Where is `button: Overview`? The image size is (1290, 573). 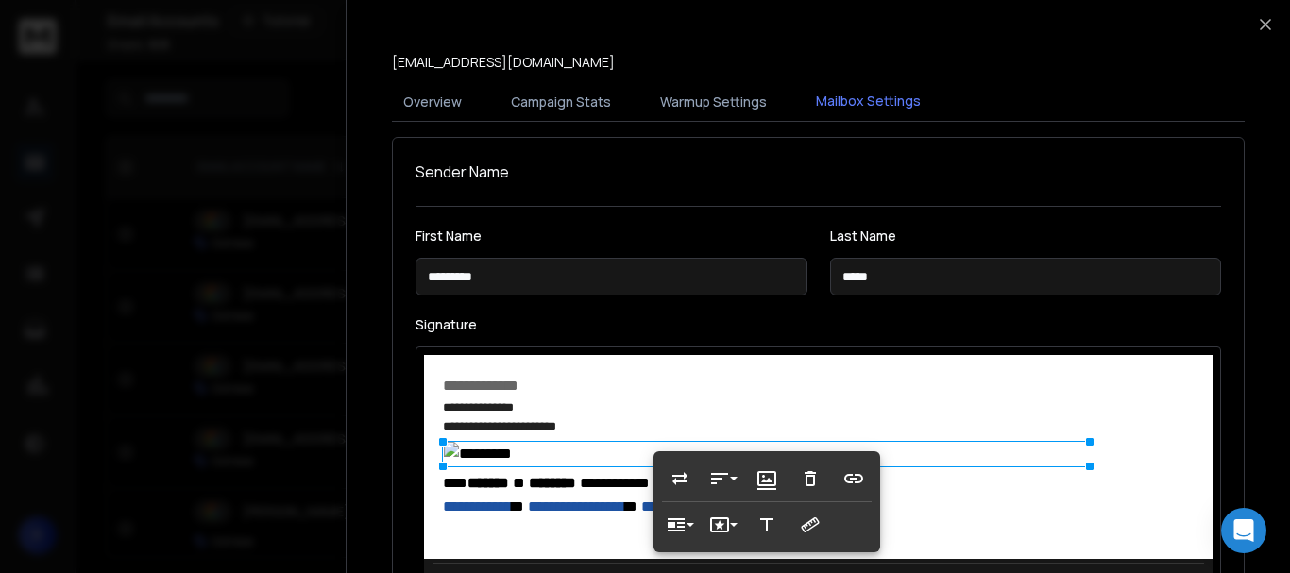
button: Overview is located at coordinates (433, 102).